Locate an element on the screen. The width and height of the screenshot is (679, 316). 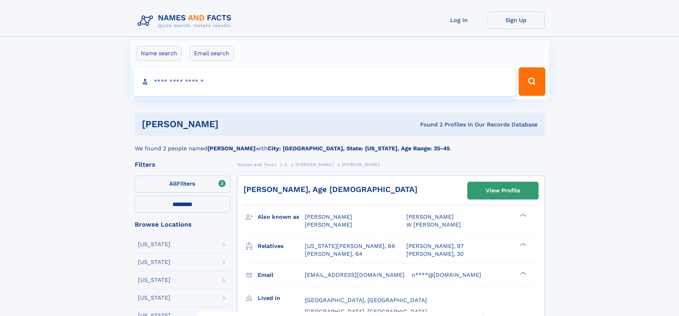
div: Found 2 Profiles In Our Records Database is located at coordinates (428, 125).